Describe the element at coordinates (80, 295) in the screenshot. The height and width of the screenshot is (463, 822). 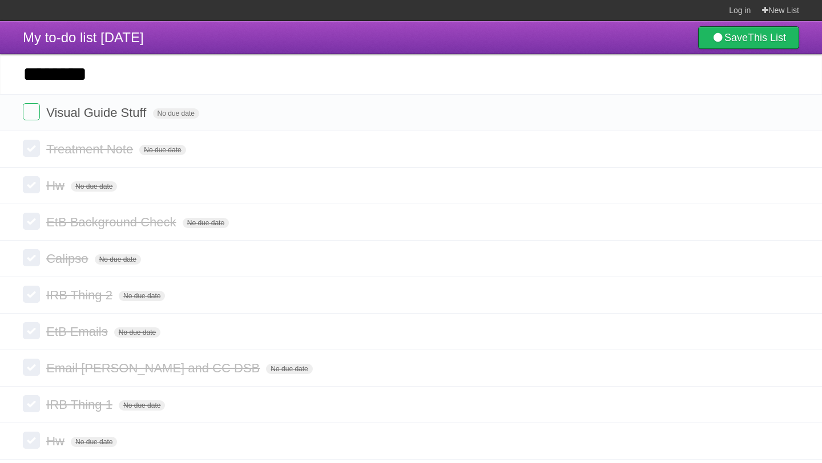
I see `span: IRB Thing 2` at that location.